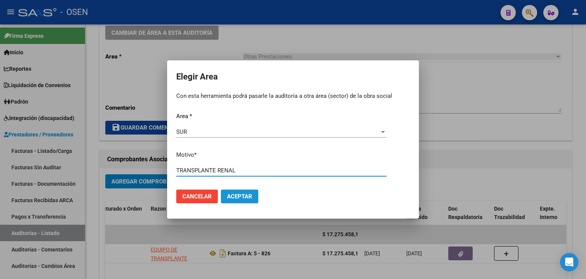 This screenshot has height=279, width=586. What do you see at coordinates (293, 96) in the screenshot?
I see `p: Con esta herramienta podrá pasarle la auditoría a otra área (sector) de la obra social` at bounding box center [293, 96].